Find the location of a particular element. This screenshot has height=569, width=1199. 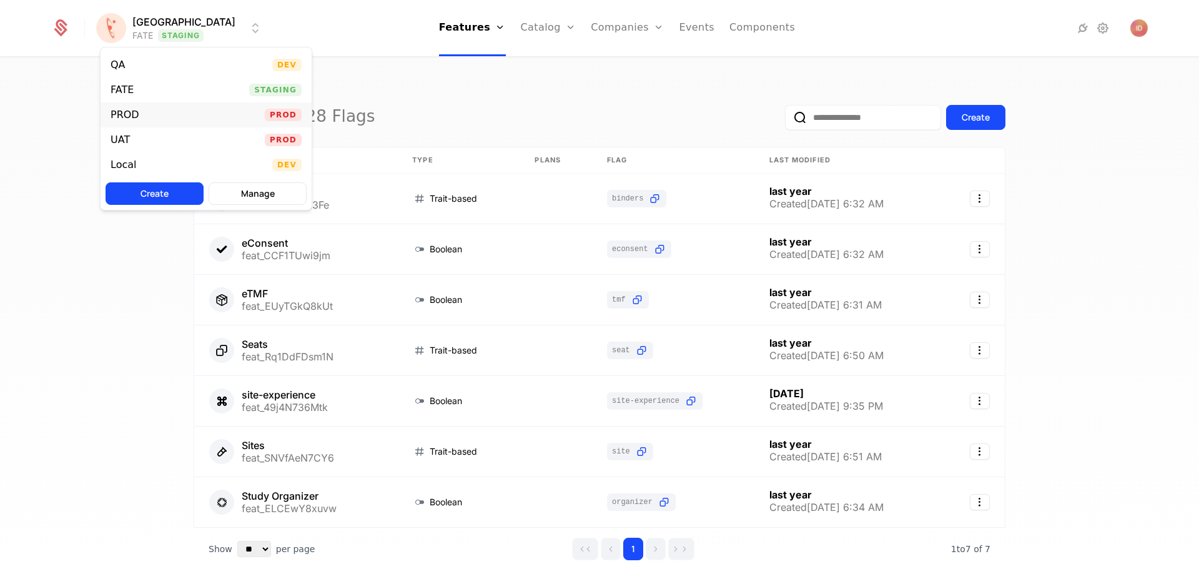

div: PROD is located at coordinates (125, 115).